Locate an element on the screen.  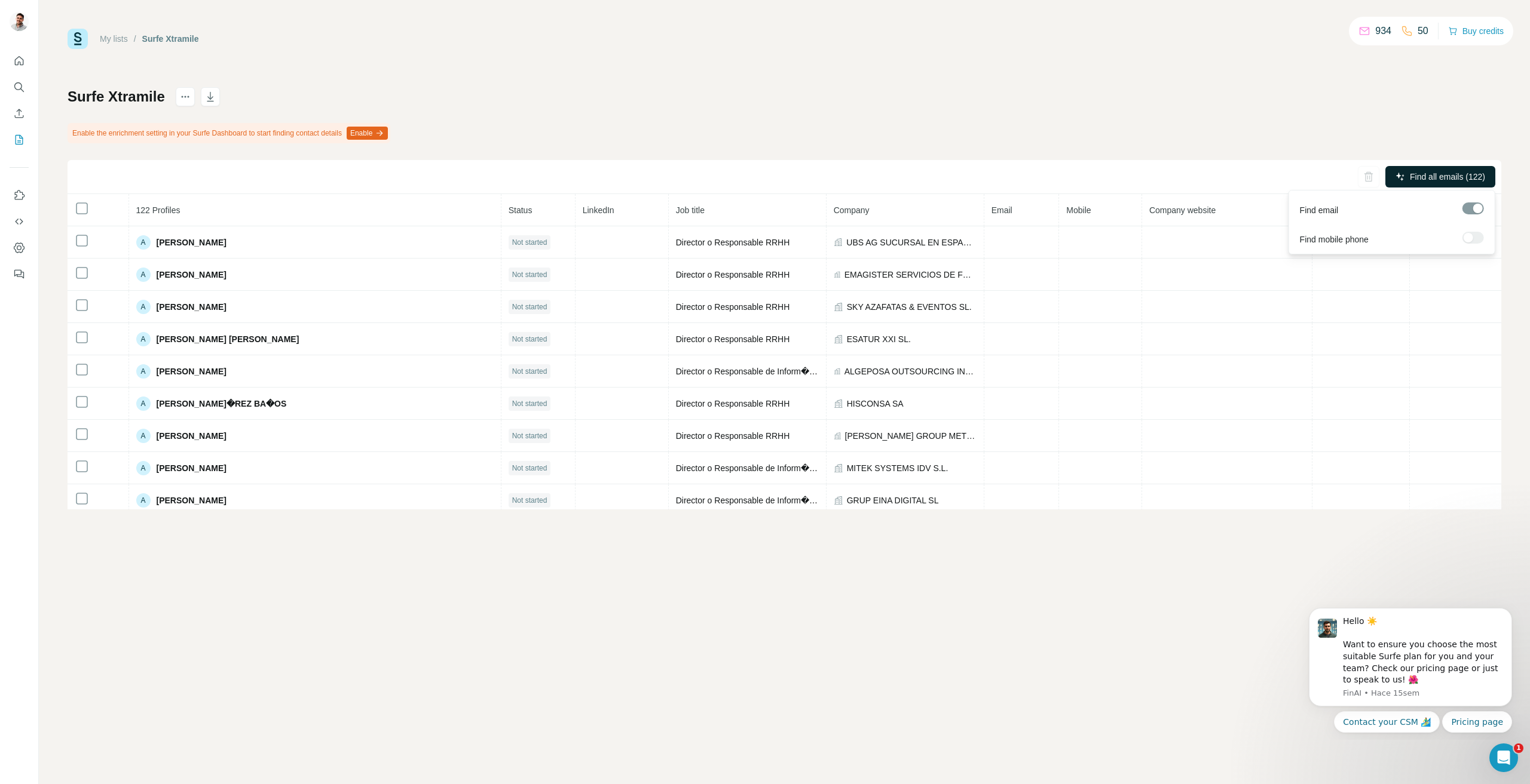
span: Company website is located at coordinates (1182, 210).